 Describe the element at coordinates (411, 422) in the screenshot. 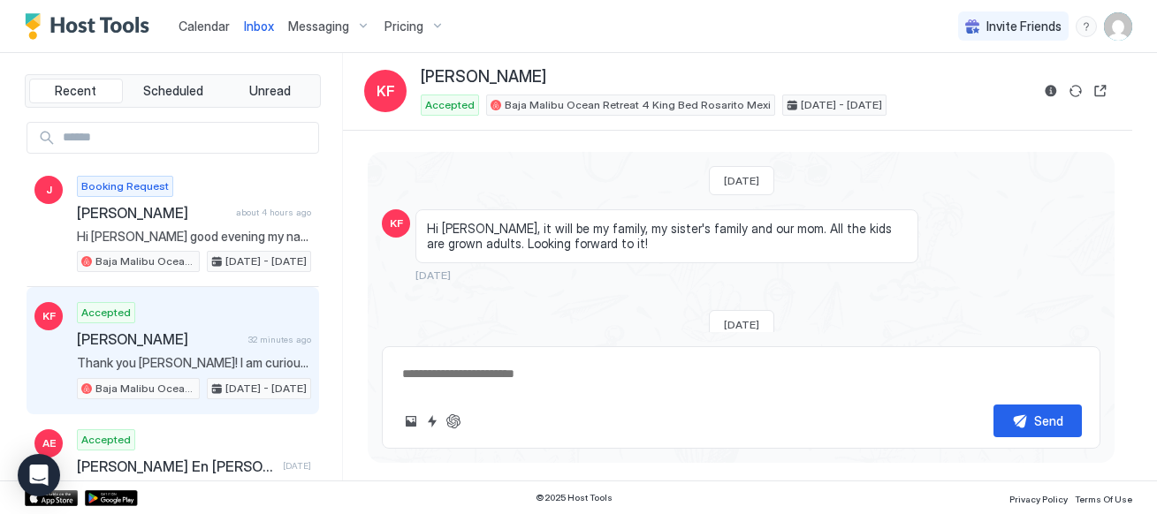

I see `button: Upload image` at that location.